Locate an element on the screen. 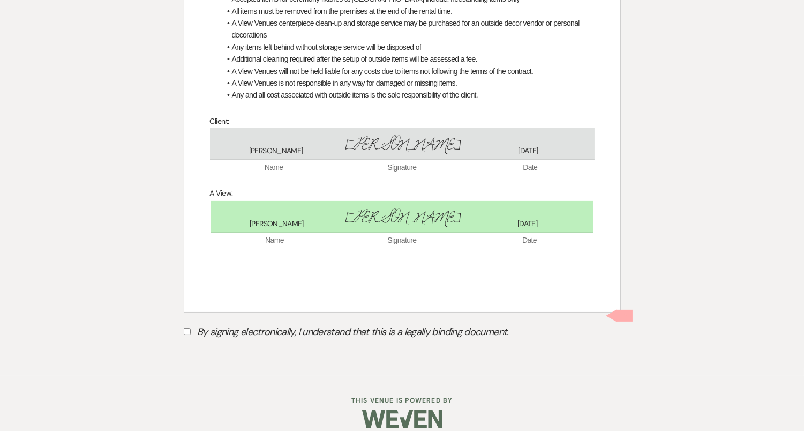 Image resolution: width=804 pixels, height=431 pixels. span: Client: is located at coordinates (220, 121).